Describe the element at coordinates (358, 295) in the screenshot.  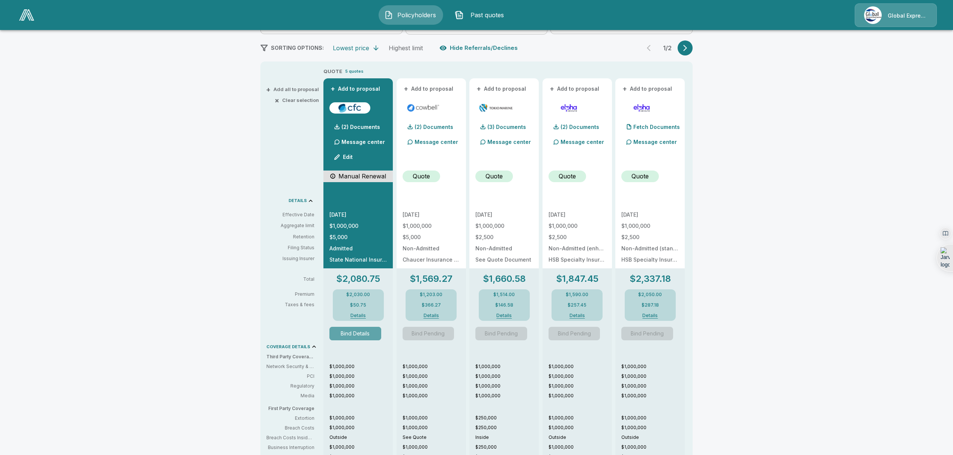
I see `p: $2,030.00` at that location.